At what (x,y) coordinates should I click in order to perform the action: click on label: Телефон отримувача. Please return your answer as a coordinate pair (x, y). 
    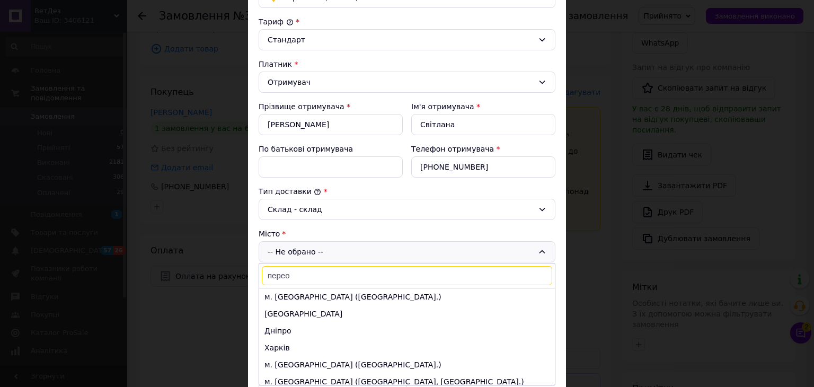
    Looking at the image, I should click on (452, 149).